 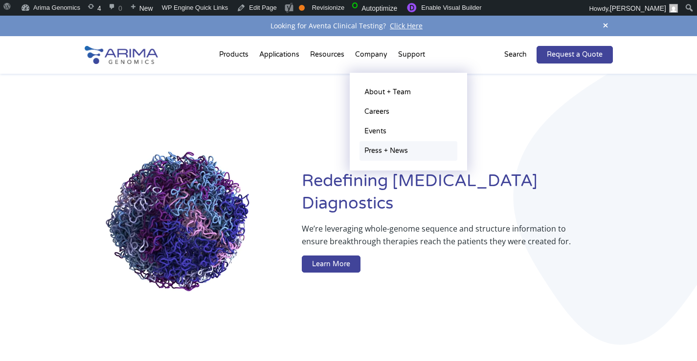 I want to click on a: Click Here, so click(x=406, y=25).